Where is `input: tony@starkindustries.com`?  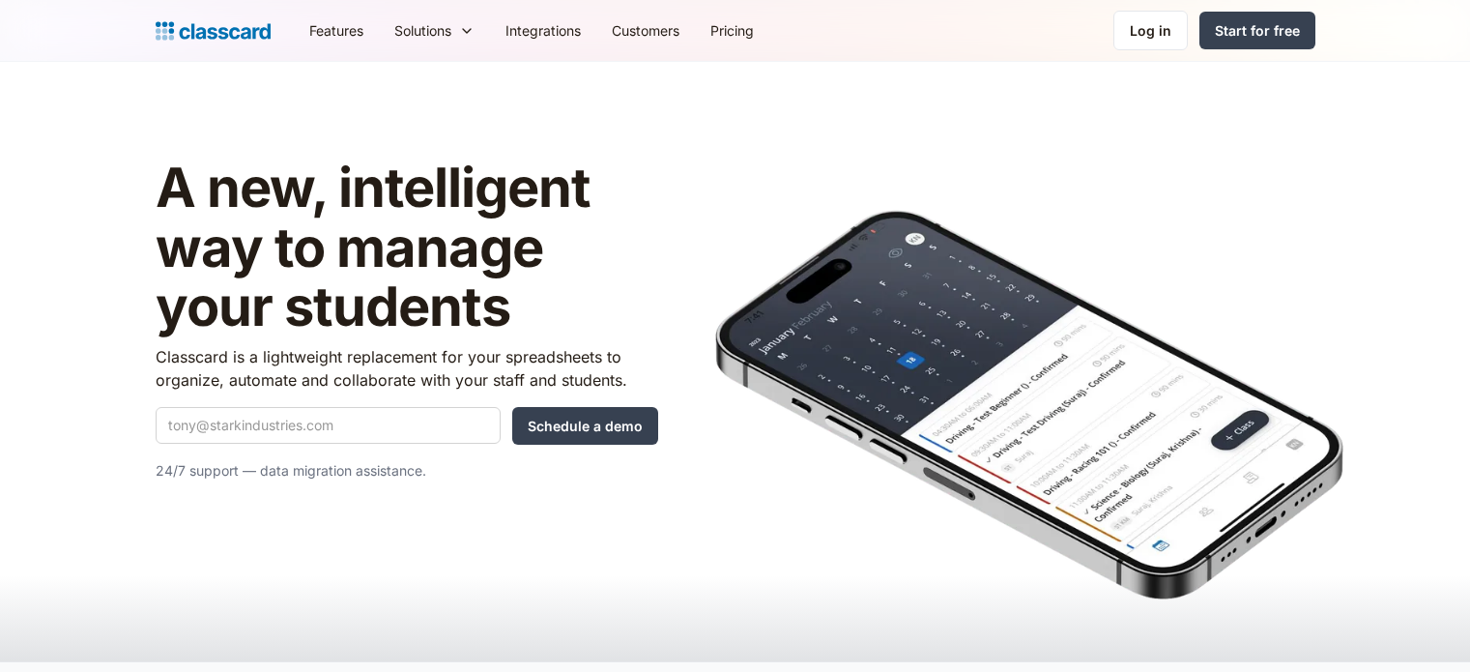
input: tony@starkindustries.com is located at coordinates (328, 425).